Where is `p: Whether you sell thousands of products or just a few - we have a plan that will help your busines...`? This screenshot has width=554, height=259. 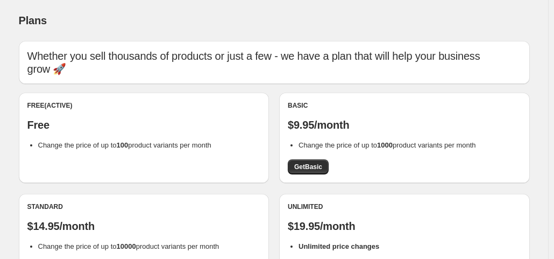 p: Whether you sell thousands of products or just a few - we have a plan that will help your busines... is located at coordinates (274, 62).